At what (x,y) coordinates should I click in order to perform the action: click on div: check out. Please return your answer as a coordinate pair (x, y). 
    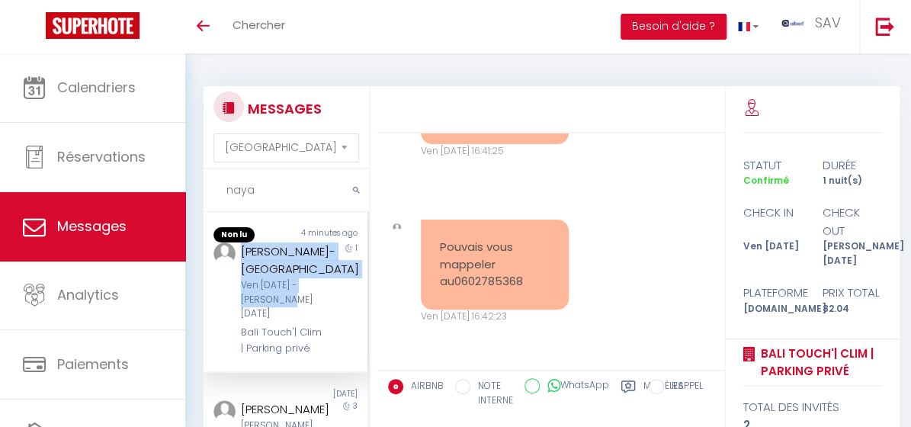
    Looking at the image, I should click on (852, 221).